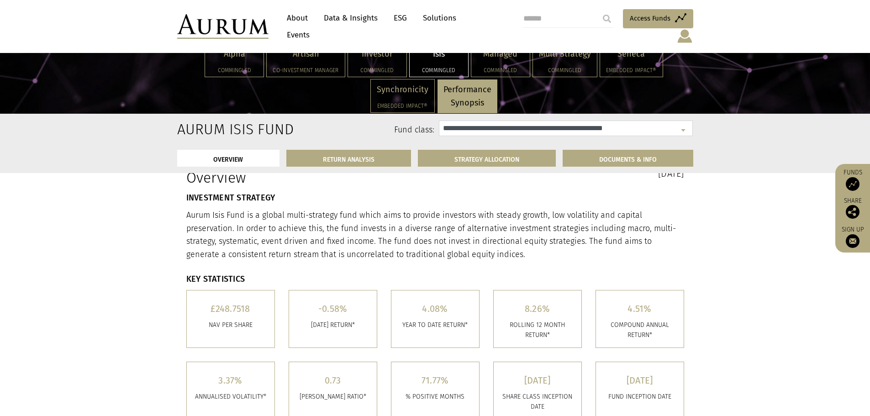 The width and height of the screenshot is (870, 416). What do you see at coordinates (435, 235) in the screenshot?
I see `p: Aurum Isis Fund is a global multi-strategy fund which aims to provide investors with steady growt...` at bounding box center [435, 235].